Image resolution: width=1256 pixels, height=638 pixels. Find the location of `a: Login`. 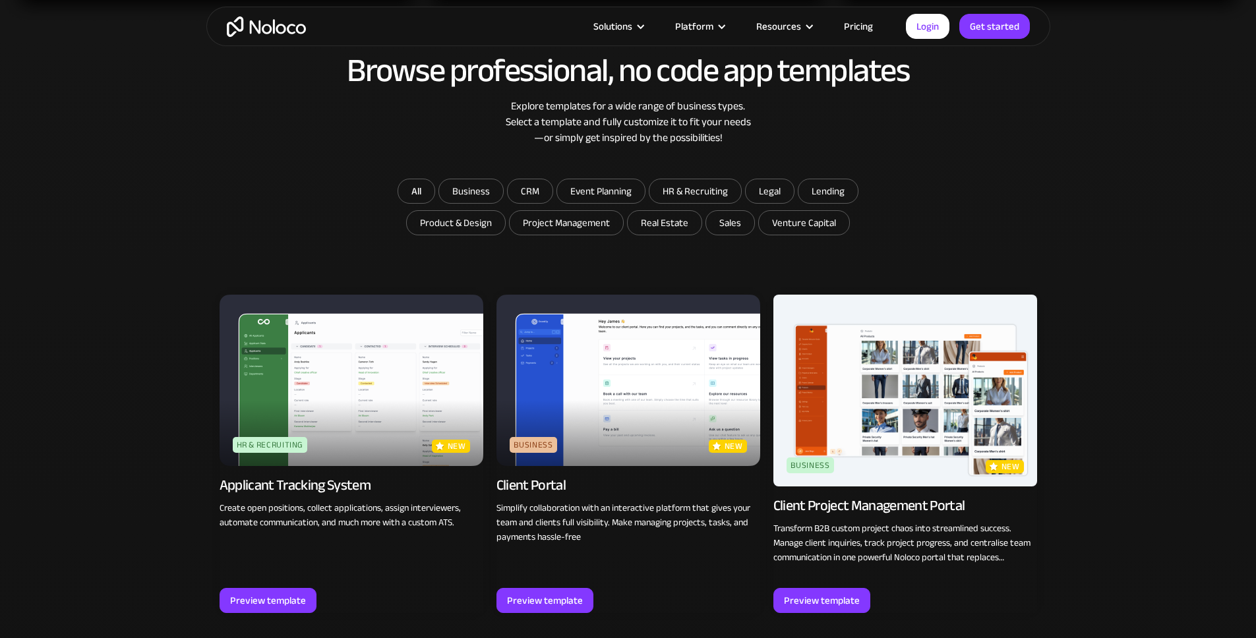

a: Login is located at coordinates (928, 26).